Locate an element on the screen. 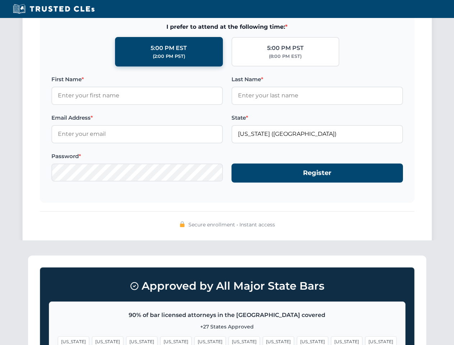  h3: Approved by All Major State Bars is located at coordinates (227, 286).